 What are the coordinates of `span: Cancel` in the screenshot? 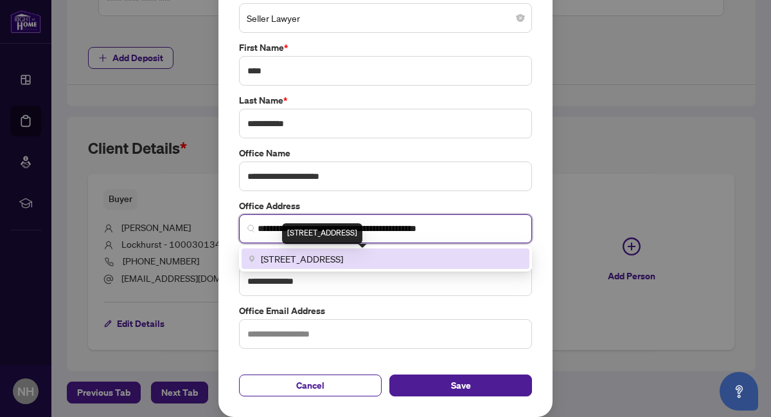 It's located at (310, 385).